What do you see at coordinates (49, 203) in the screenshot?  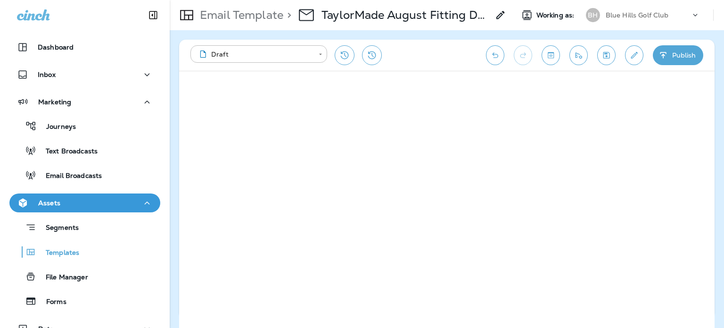 I see `p: Assets` at bounding box center [49, 203].